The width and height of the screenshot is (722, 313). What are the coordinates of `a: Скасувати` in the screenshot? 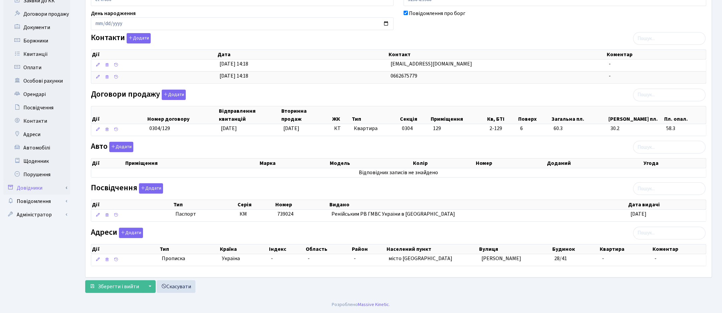 It's located at (176, 286).